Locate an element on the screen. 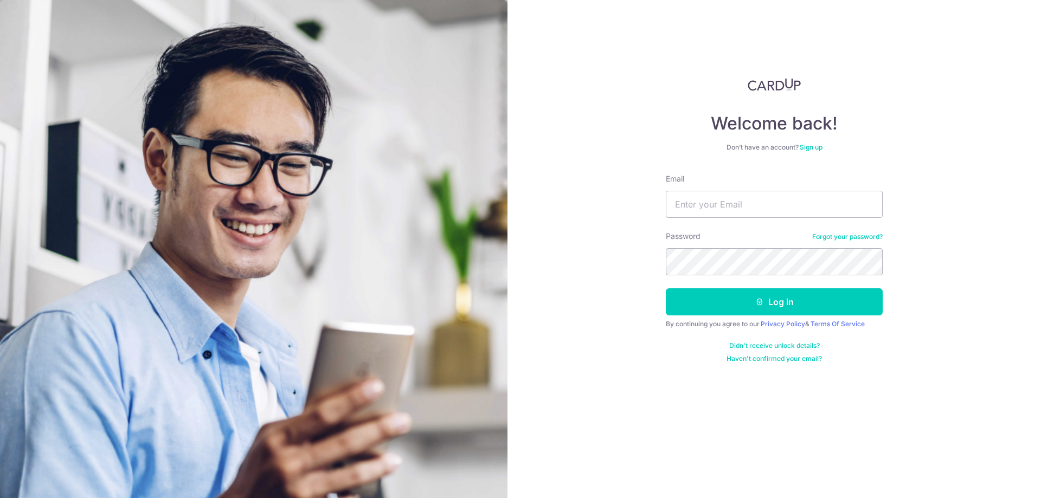  label: Email is located at coordinates (675, 179).